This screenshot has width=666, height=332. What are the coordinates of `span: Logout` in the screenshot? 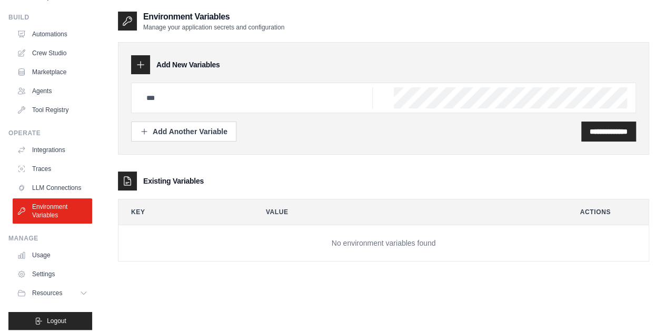 It's located at (56, 321).